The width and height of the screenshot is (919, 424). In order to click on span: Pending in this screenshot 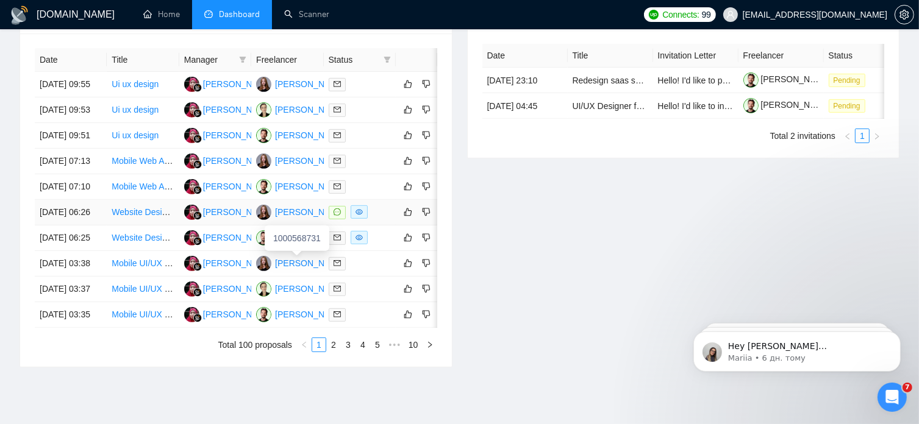, I will do `click(847, 80)`.